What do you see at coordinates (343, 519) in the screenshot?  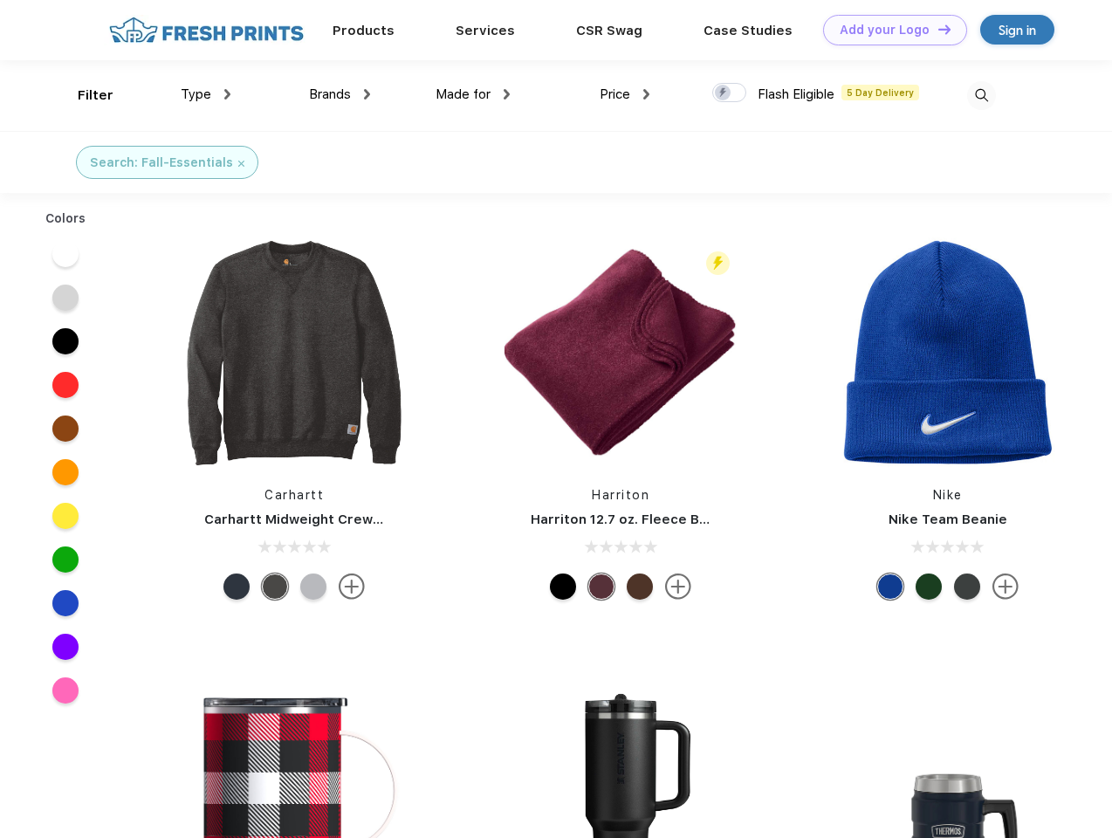 I see `a: Carhartt Midweight Crewneck Sweatshirt` at bounding box center [343, 519].